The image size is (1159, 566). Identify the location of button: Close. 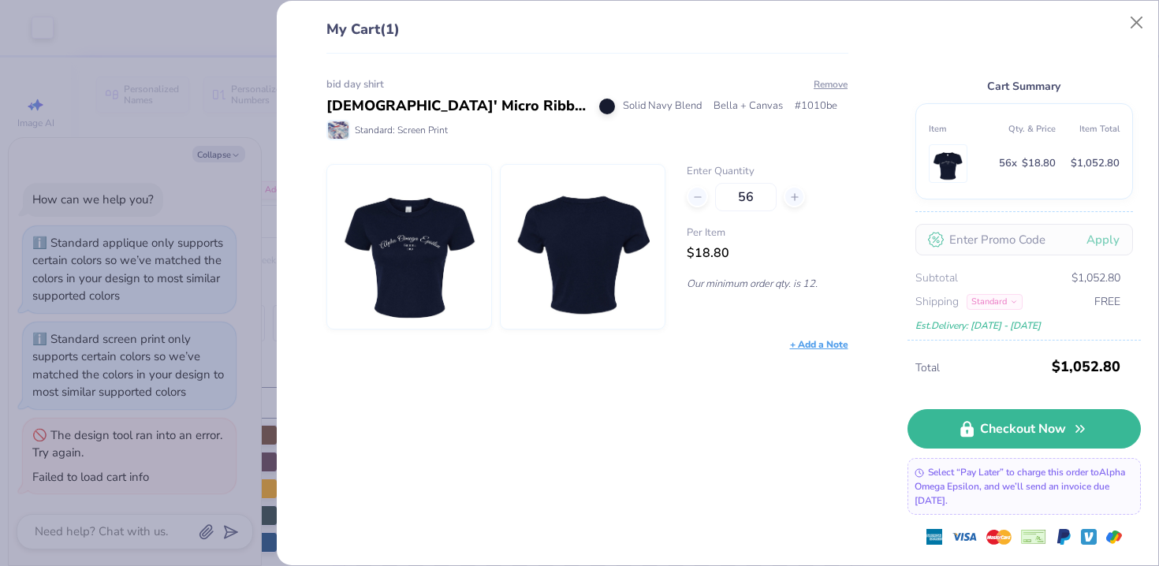
(1137, 23).